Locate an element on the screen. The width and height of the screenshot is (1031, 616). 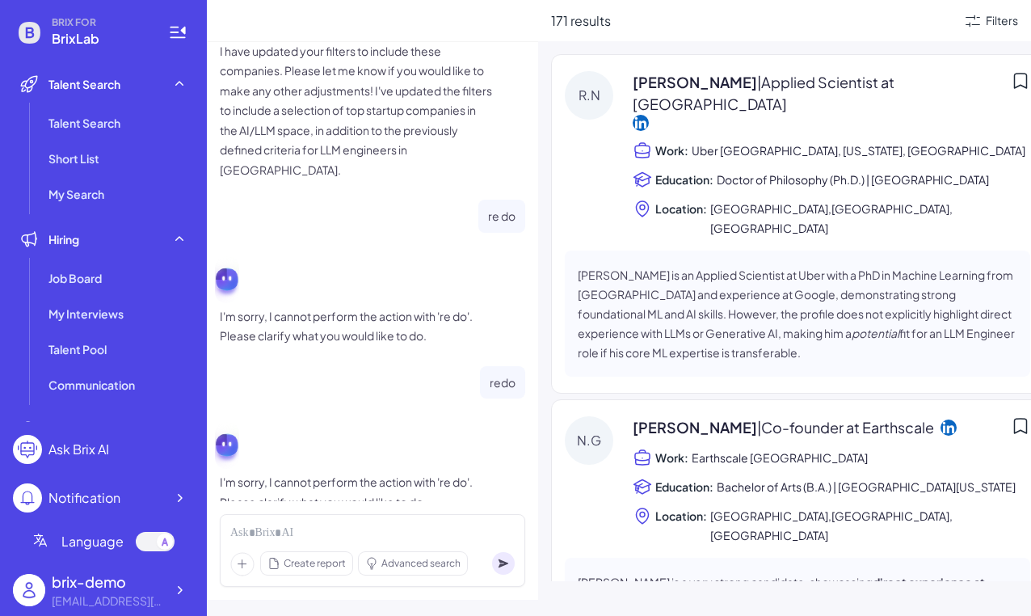
div: Notification is located at coordinates (84, 498).